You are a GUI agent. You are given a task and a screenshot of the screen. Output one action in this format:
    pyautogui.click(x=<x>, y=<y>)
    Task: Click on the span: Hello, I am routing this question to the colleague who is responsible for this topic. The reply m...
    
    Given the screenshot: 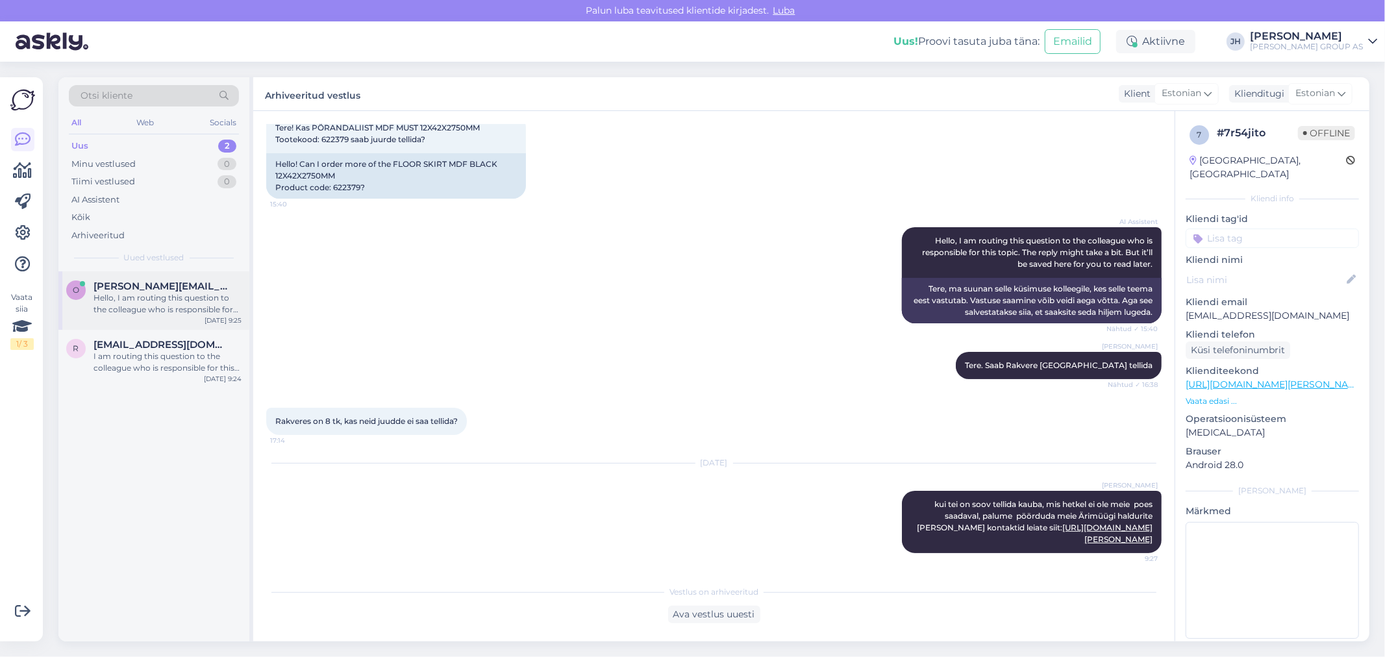 What is the action you would take?
    pyautogui.click(x=1038, y=252)
    